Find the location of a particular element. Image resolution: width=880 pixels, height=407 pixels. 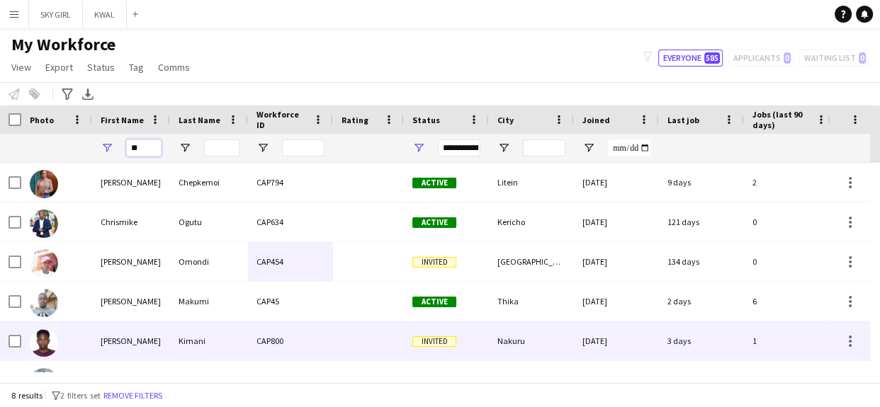

input: Joined Filter Input is located at coordinates (629, 148).